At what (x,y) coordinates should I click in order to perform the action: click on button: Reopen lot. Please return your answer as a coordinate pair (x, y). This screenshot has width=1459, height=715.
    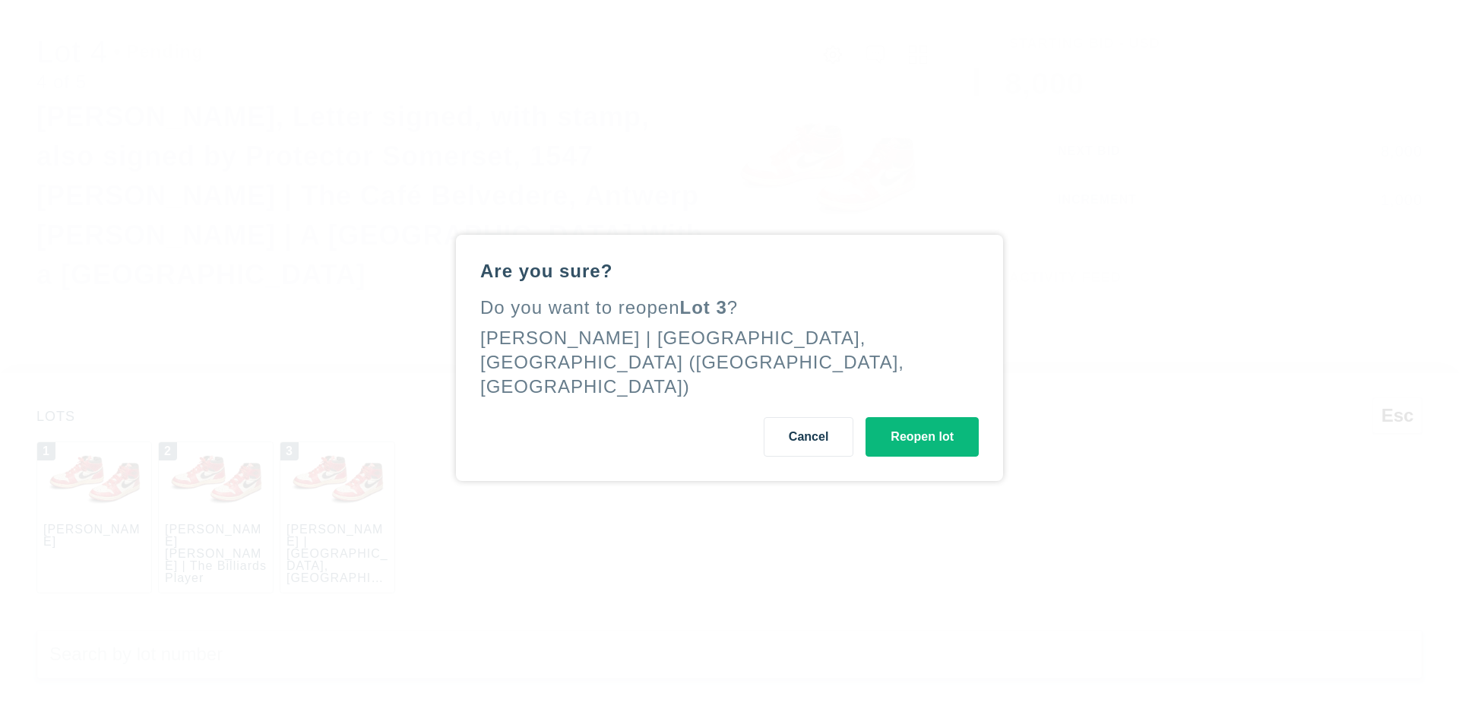
    Looking at the image, I should click on (922, 437).